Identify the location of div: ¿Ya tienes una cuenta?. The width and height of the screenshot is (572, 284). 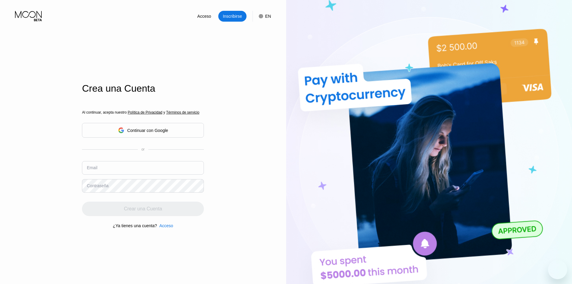
(135, 225).